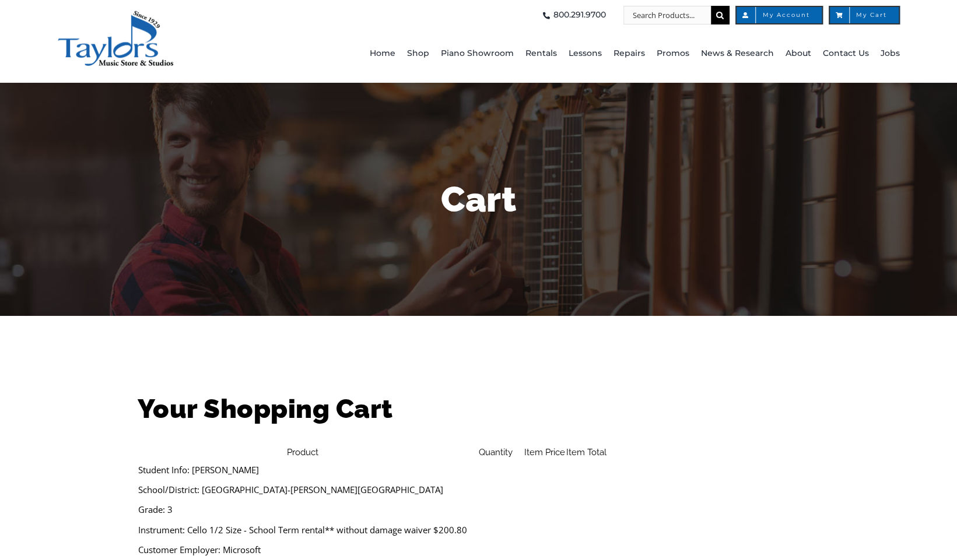 This screenshot has width=957, height=556. I want to click on a: Rentals, so click(541, 54).